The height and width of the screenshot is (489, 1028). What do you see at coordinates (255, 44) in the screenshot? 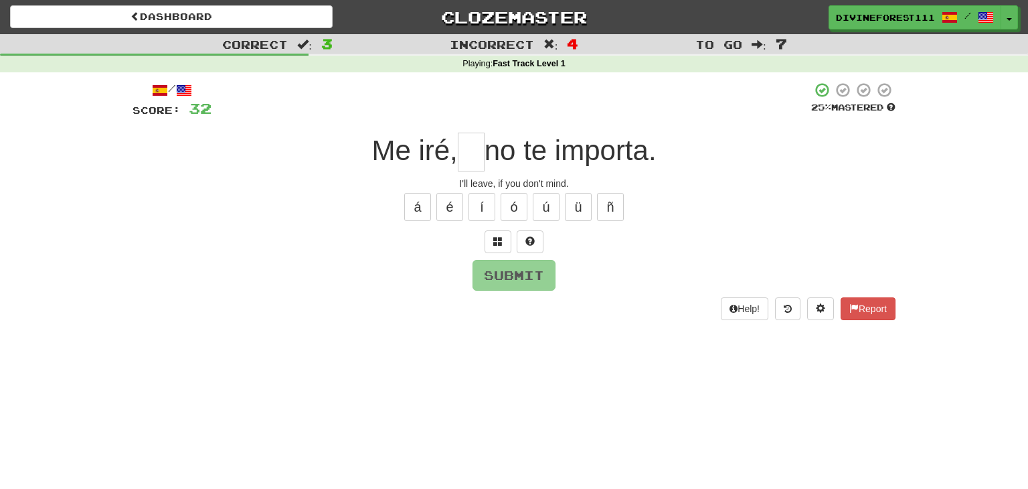
I see `span: Correct` at bounding box center [255, 44].